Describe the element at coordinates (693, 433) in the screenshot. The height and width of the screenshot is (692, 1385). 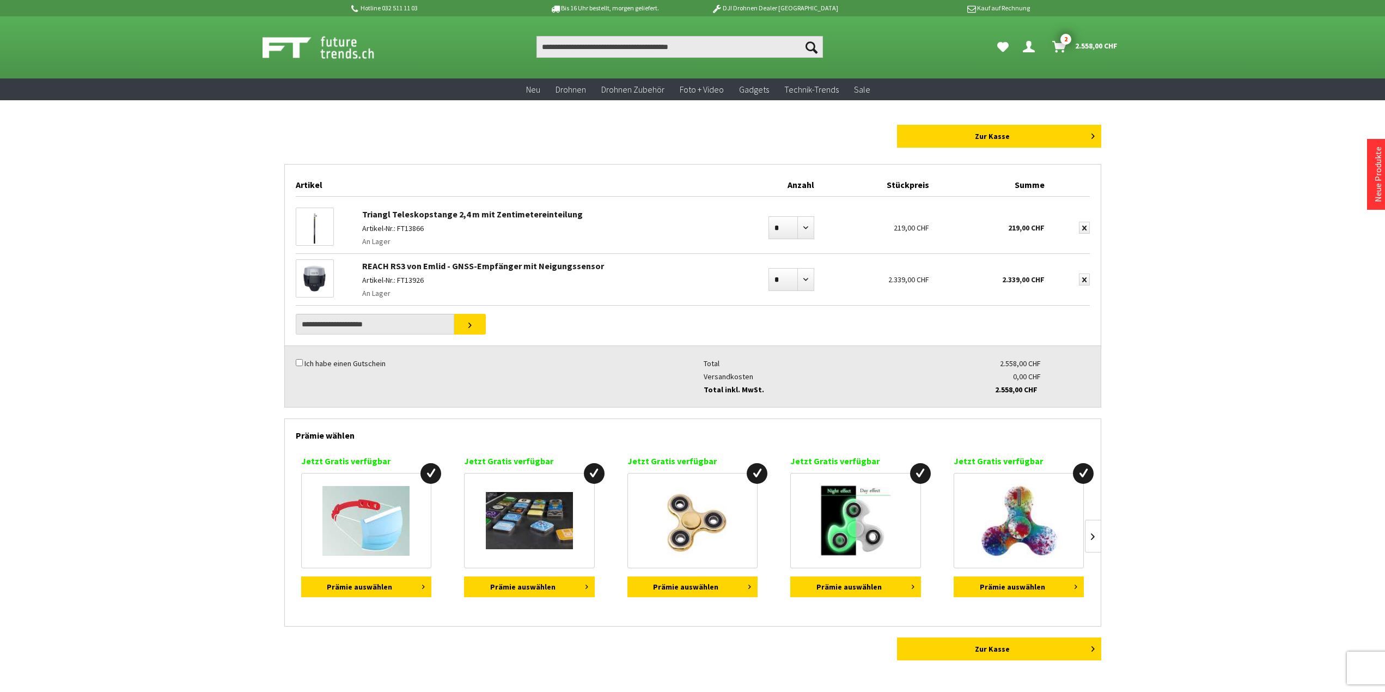
I see `div: Prämie wählen` at that location.